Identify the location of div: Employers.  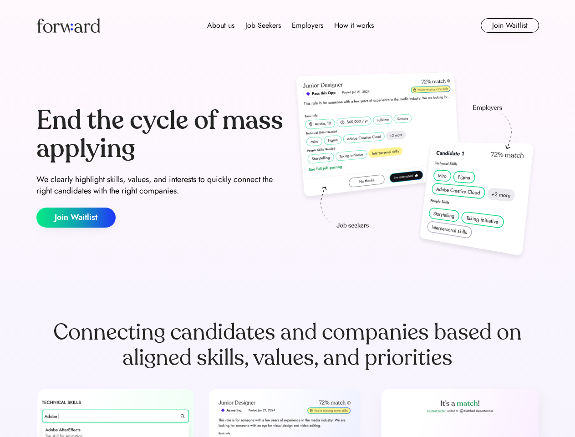
(307, 25).